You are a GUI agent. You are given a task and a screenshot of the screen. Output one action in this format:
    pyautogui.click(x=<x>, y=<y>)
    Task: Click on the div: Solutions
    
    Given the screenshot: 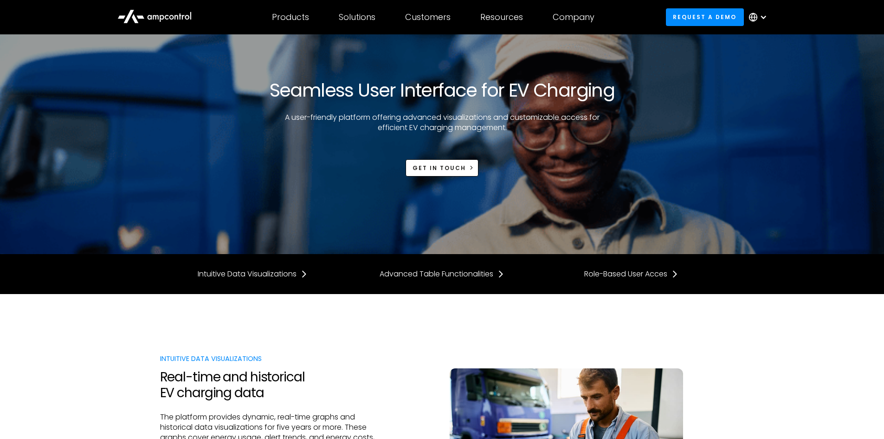 What is the action you would take?
    pyautogui.click(x=357, y=17)
    